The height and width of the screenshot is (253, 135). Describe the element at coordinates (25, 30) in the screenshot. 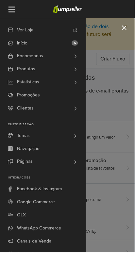

I see `span: Ver Loja` at that location.